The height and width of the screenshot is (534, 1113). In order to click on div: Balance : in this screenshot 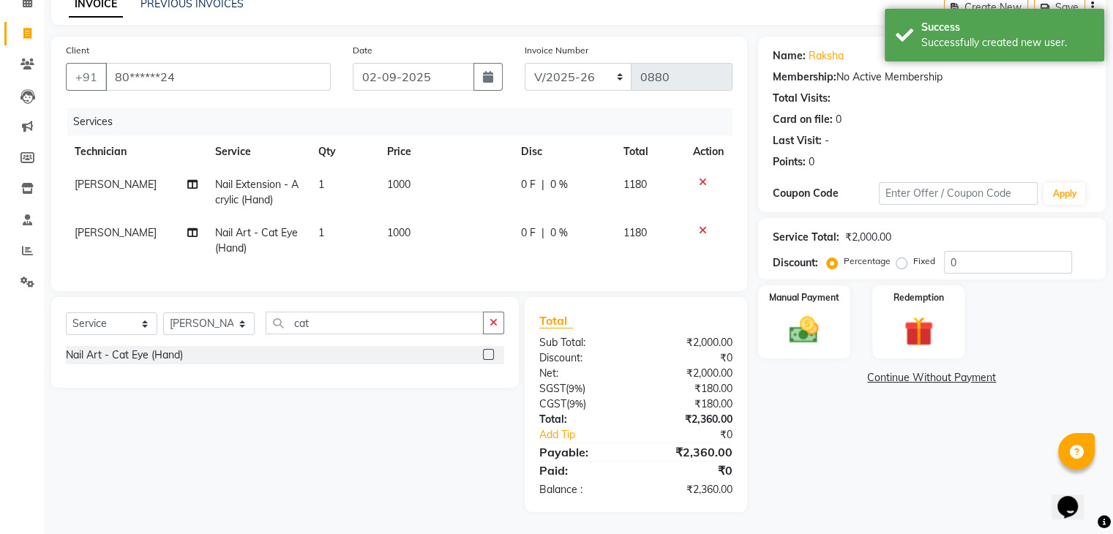, I will do `click(582, 490)`.